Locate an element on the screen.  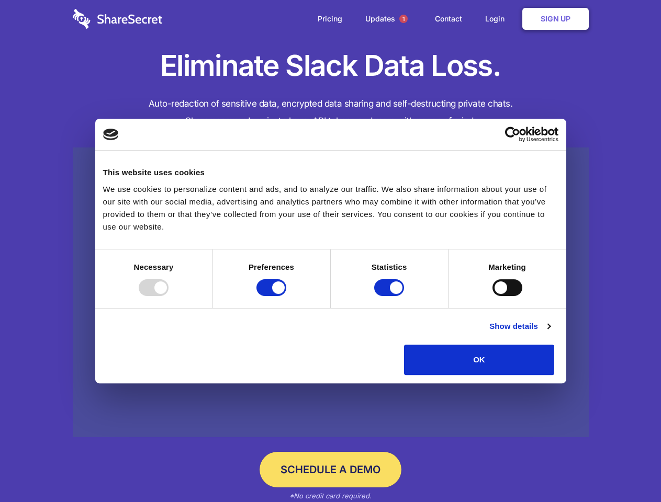
a: Schedule a Demo is located at coordinates (330, 470).